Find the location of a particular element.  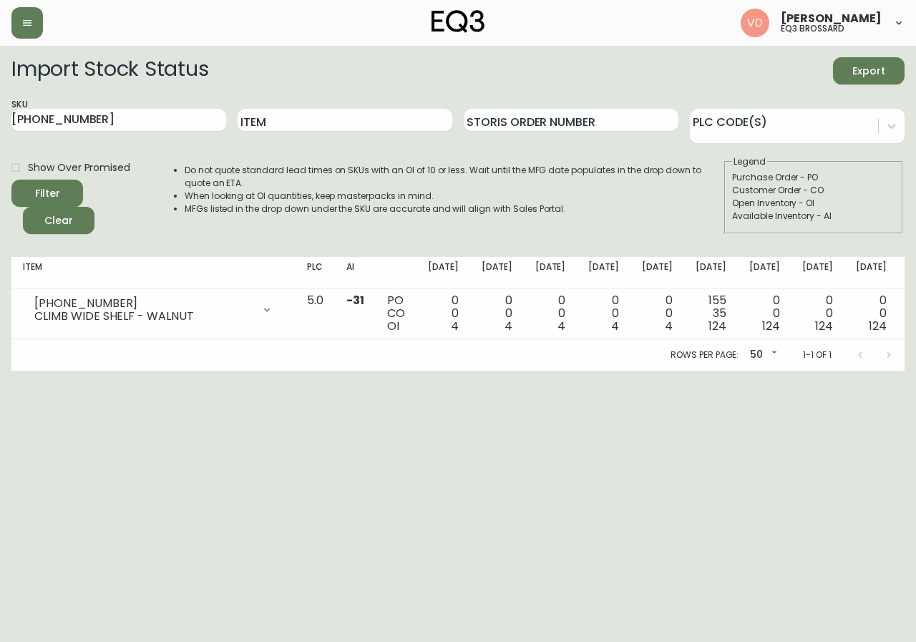

div: Purchase Order - PO is located at coordinates (814, 177).